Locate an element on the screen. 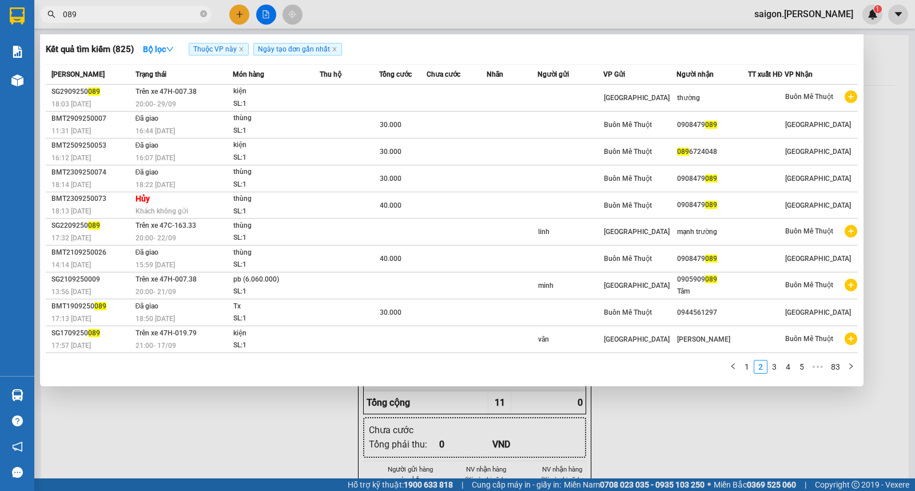 Image resolution: width=915 pixels, height=491 pixels. img: logo-vxr is located at coordinates (17, 16).